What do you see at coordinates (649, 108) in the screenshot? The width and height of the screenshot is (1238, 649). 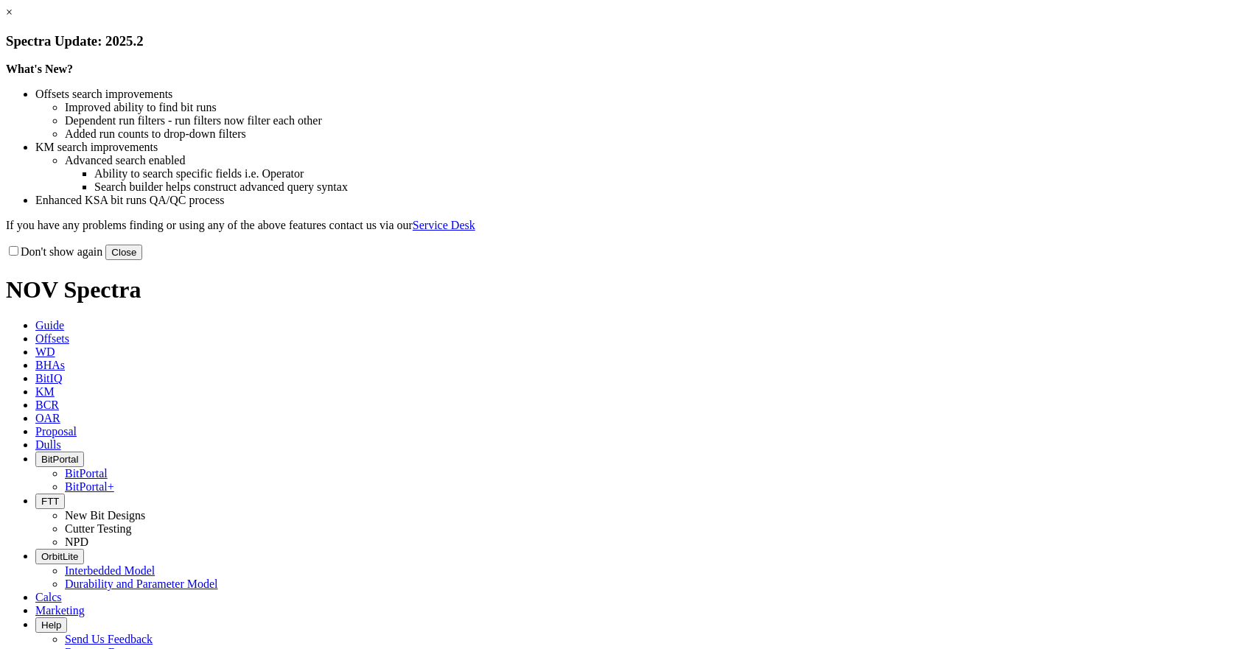 I see `li: Improved ability to find bit runs` at bounding box center [649, 108].